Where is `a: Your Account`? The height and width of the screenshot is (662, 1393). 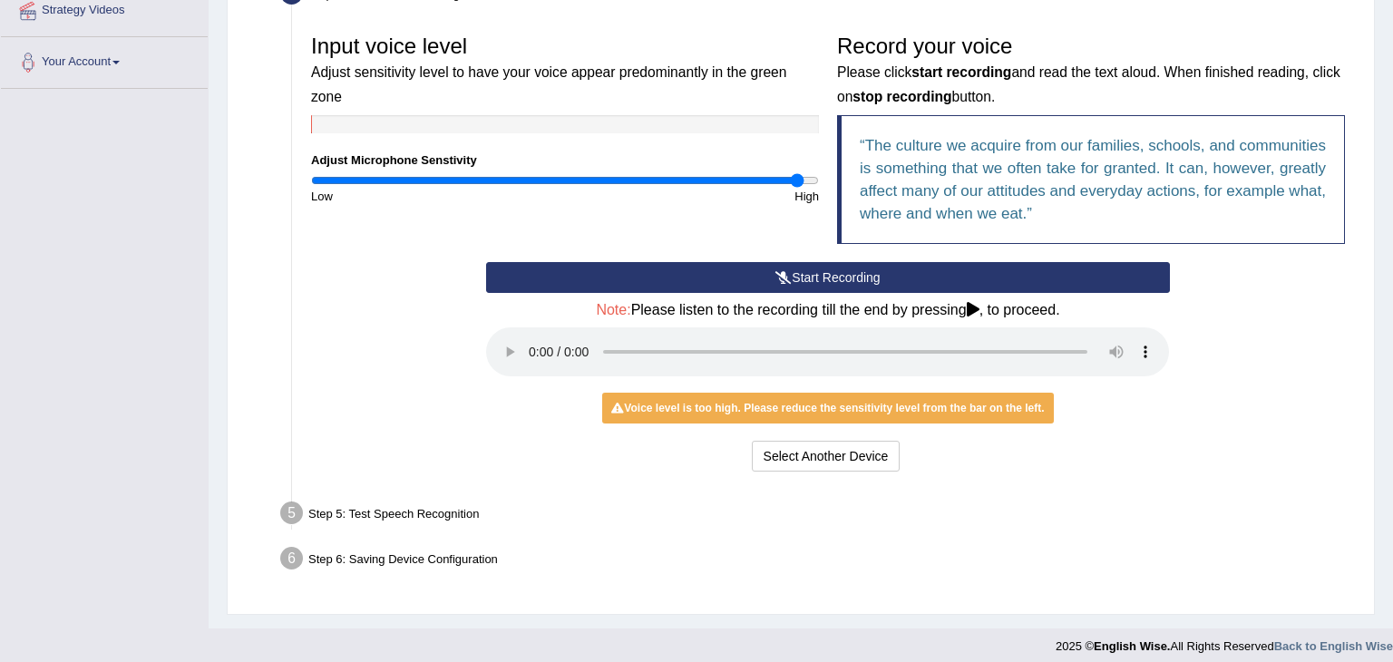
a: Your Account is located at coordinates (104, 60).